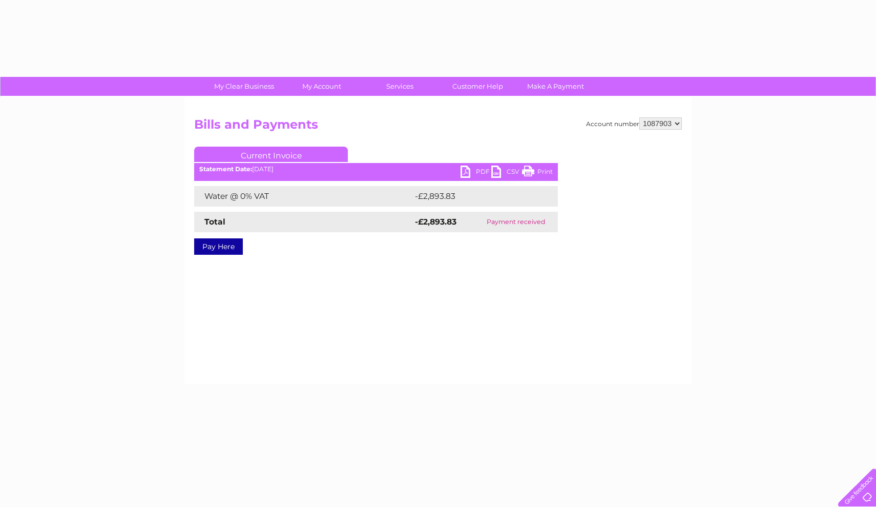  Describe the element at coordinates (322, 86) in the screenshot. I see `a: My Account` at that location.